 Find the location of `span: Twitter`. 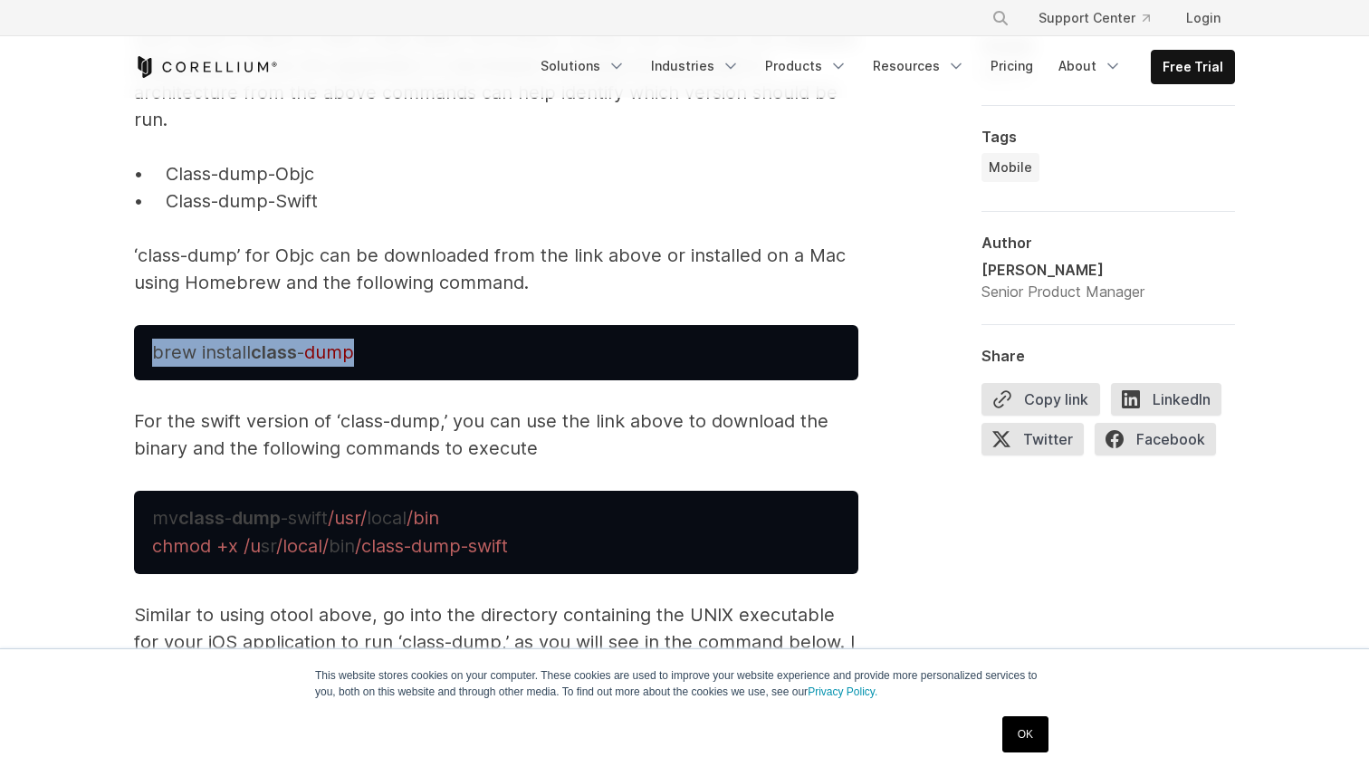

span: Twitter is located at coordinates (1032, 439).